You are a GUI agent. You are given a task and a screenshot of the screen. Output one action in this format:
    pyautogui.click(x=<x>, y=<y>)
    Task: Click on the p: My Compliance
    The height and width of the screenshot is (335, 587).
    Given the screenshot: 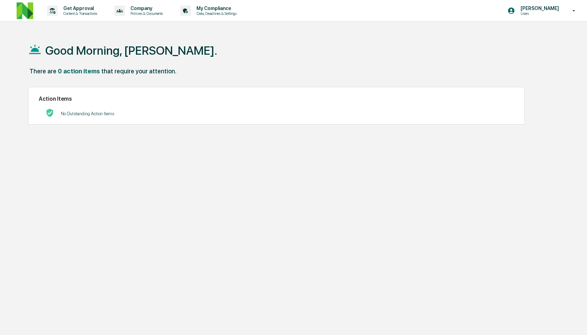 What is the action you would take?
    pyautogui.click(x=215, y=8)
    